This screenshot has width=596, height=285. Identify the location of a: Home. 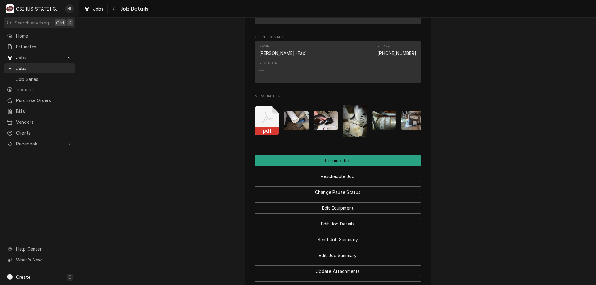
(39, 36).